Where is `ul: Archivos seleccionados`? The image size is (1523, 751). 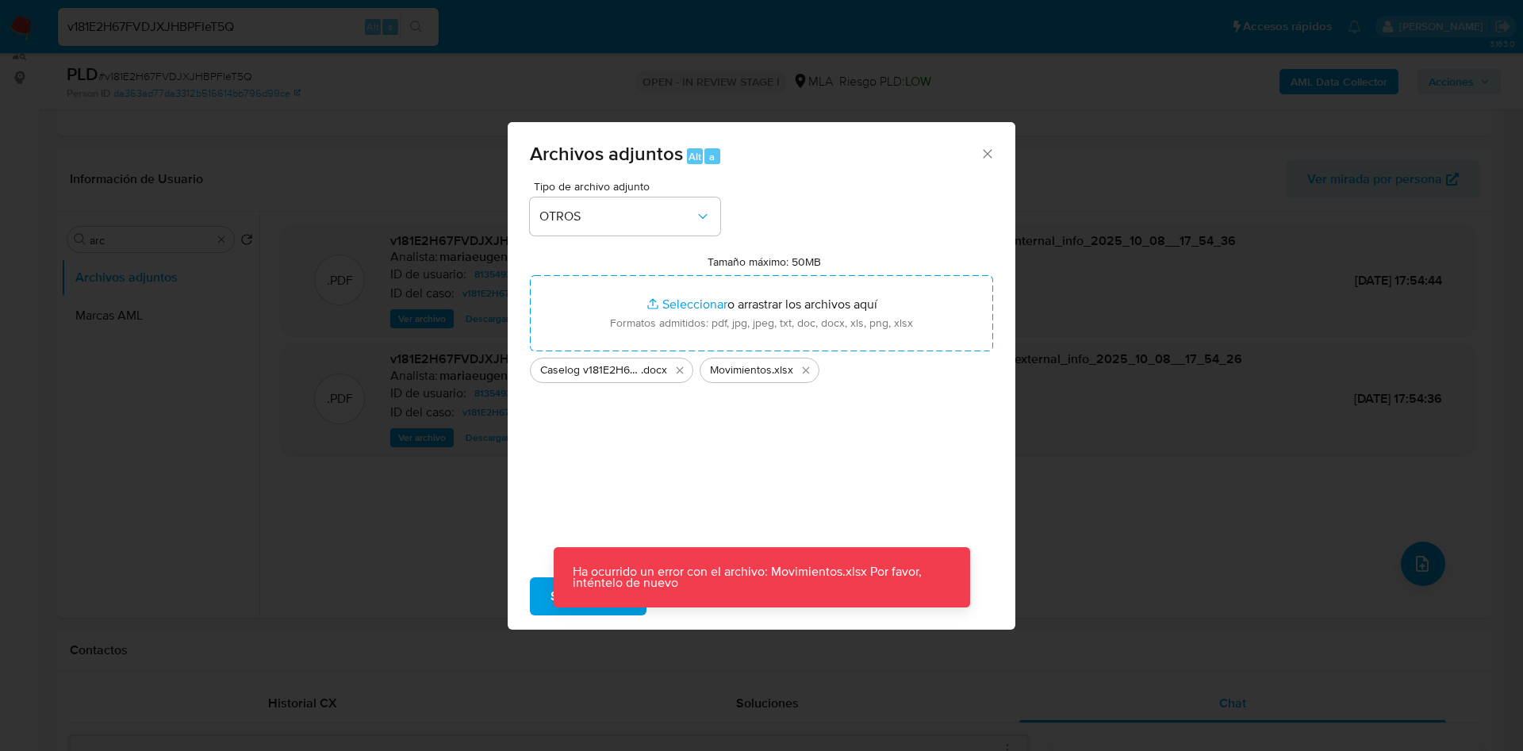
ul: Archivos seleccionados is located at coordinates (762, 367).